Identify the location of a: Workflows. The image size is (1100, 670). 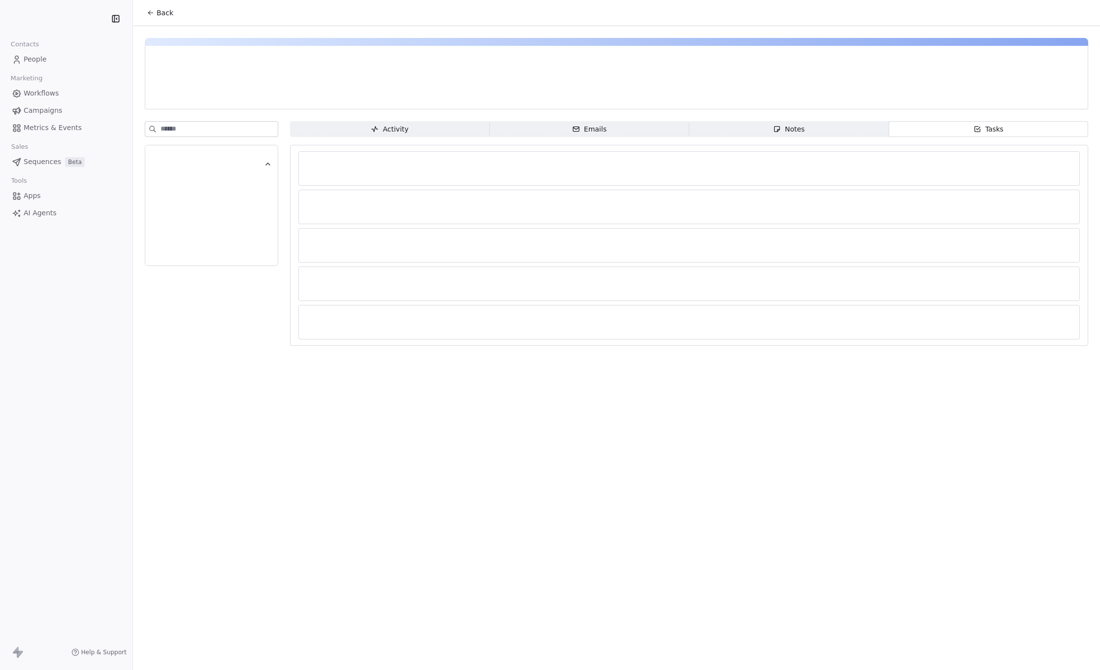
(66, 93).